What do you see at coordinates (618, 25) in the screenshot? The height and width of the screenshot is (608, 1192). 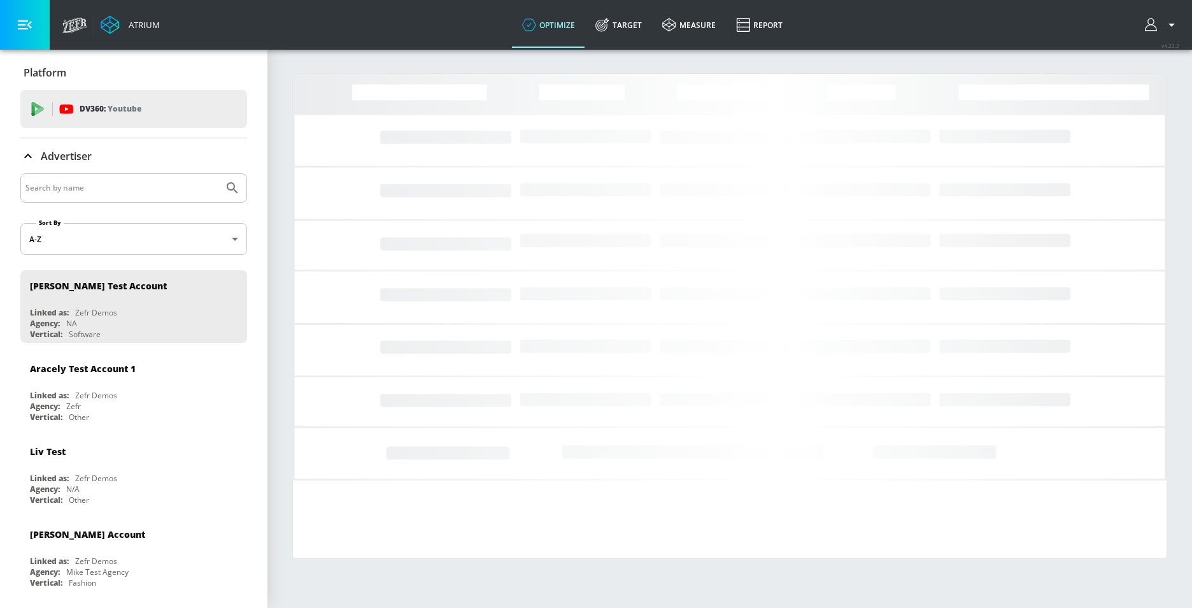 I see `a: Target` at bounding box center [618, 25].